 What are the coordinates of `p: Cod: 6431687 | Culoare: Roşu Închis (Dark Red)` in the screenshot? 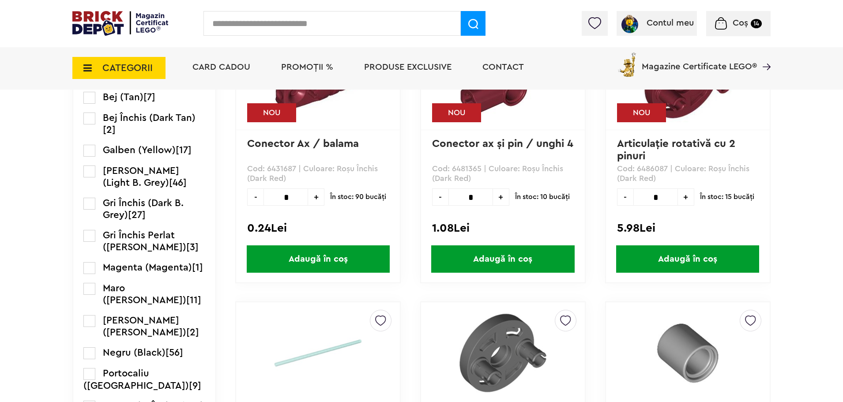 It's located at (318, 173).